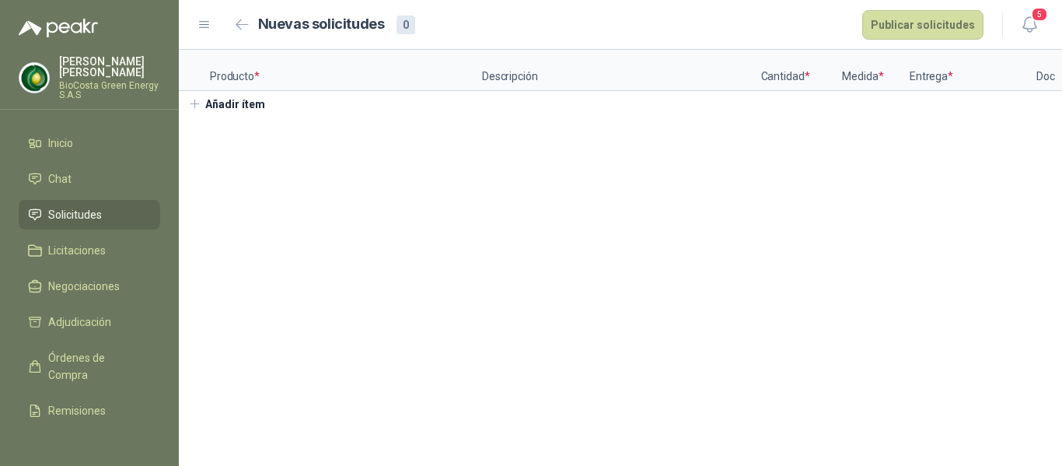 This screenshot has width=1062, height=466. Describe the element at coordinates (77, 411) in the screenshot. I see `span: Remisiones` at that location.